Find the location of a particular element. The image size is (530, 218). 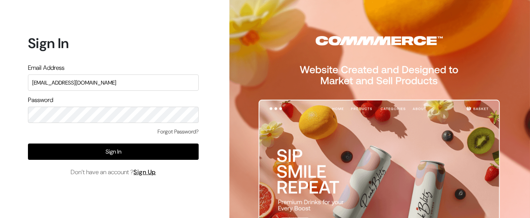

label: Password is located at coordinates (40, 100).